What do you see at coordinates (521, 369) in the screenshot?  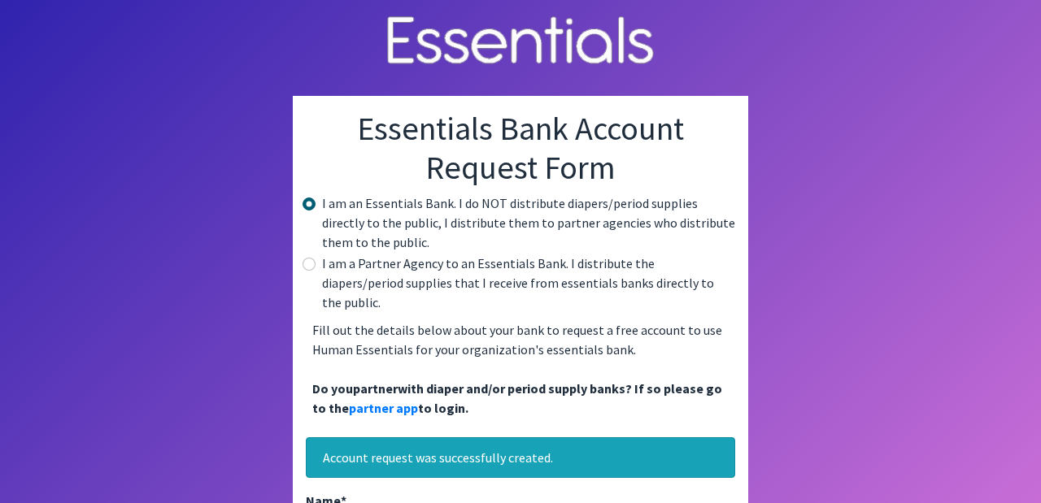 I see `p: Fill out the details below about your bank to request a free account to use Human Essentials for ...` at bounding box center [521, 369].